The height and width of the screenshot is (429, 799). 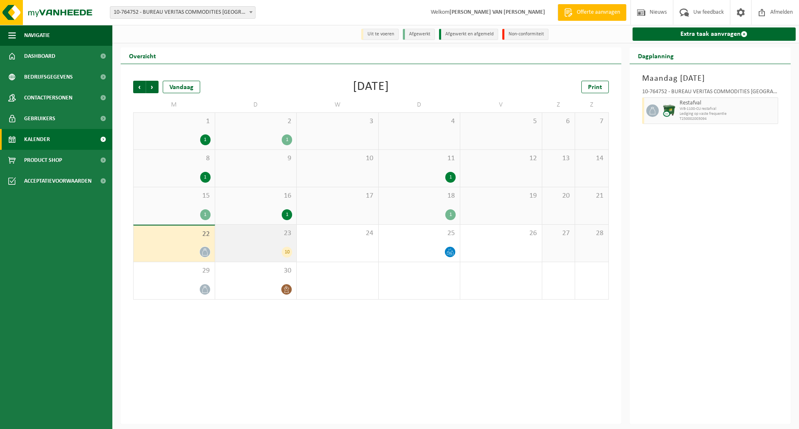 I want to click on span: 15, so click(x=174, y=196).